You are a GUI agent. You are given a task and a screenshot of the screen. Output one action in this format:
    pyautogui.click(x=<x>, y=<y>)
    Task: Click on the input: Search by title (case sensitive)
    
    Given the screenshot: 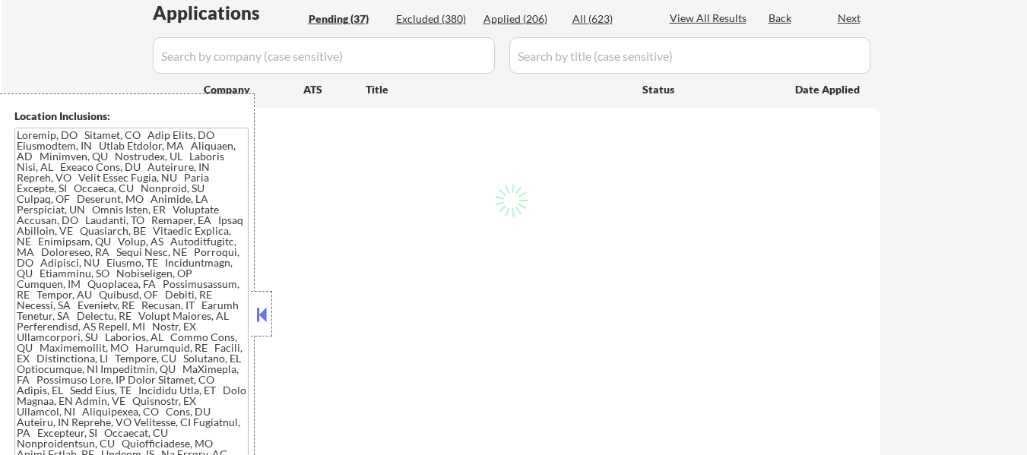 What is the action you would take?
    pyautogui.click(x=690, y=56)
    